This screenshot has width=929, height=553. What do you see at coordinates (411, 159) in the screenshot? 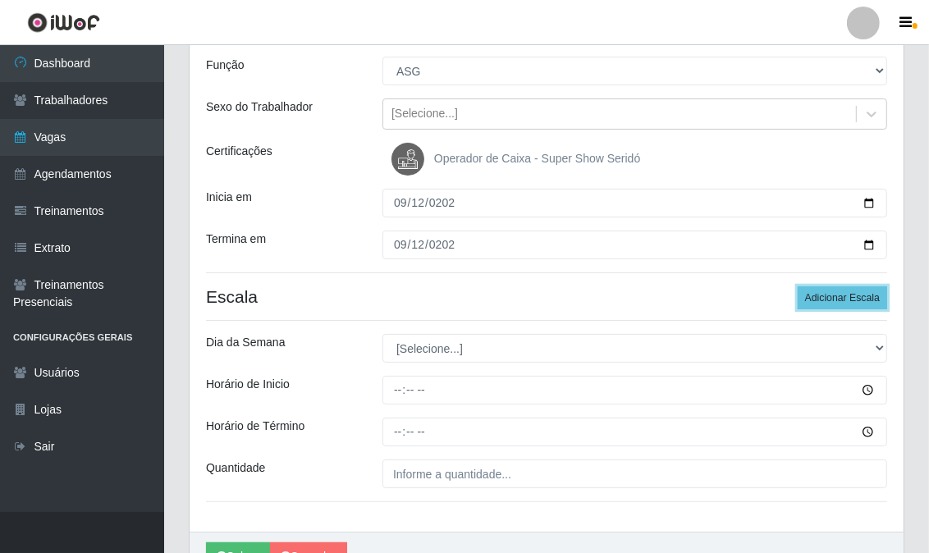
I see `img: Operador de Caixa - Super Show Seridó` at bounding box center [411, 159].